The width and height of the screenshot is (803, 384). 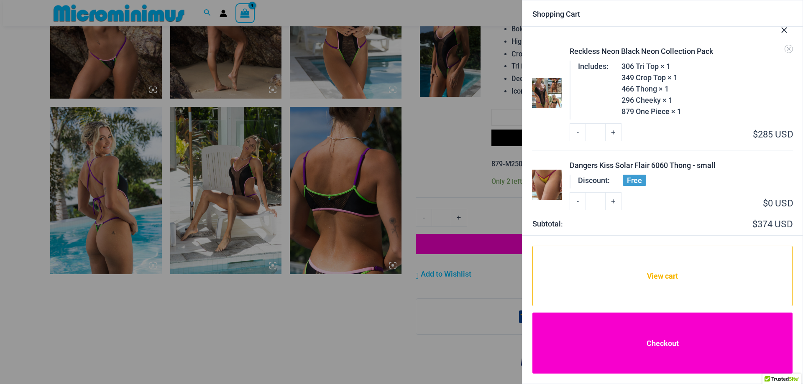 I want to click on dt: Discount:, so click(x=594, y=181).